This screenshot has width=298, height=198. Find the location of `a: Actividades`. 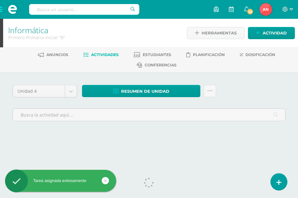

a: Actividades is located at coordinates (101, 55).